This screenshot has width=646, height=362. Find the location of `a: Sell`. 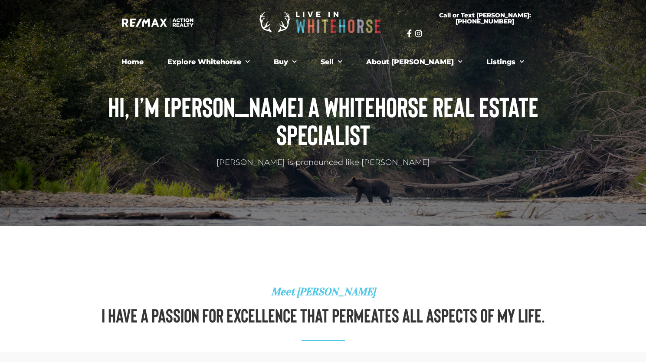

a: Sell is located at coordinates (331, 62).